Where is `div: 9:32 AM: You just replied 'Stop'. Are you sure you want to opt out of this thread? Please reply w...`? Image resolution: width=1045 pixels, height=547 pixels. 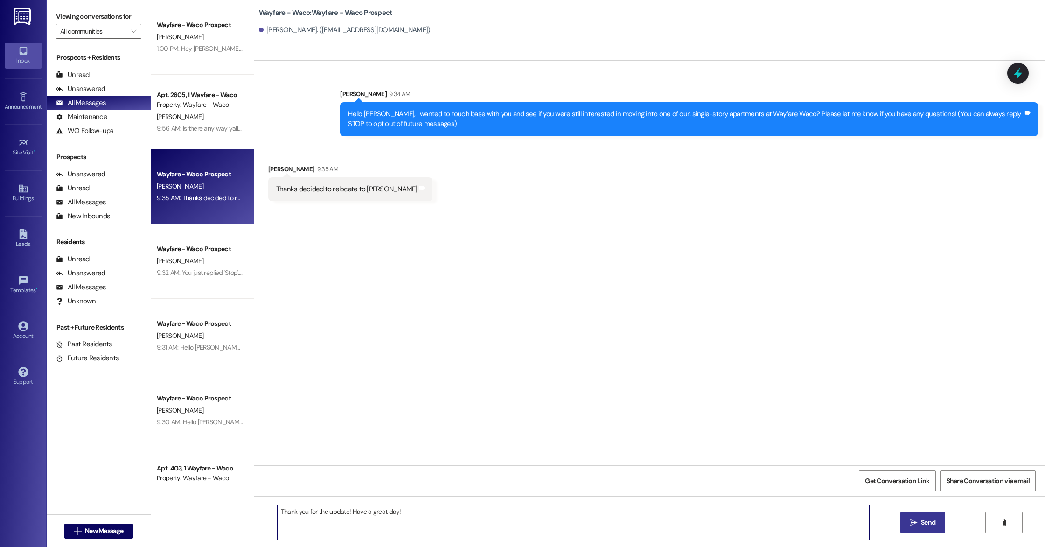
div: 9:32 AM: You just replied 'Stop'. Are you sure you want to opt out of this thread? Please reply w... is located at coordinates (334, 272).